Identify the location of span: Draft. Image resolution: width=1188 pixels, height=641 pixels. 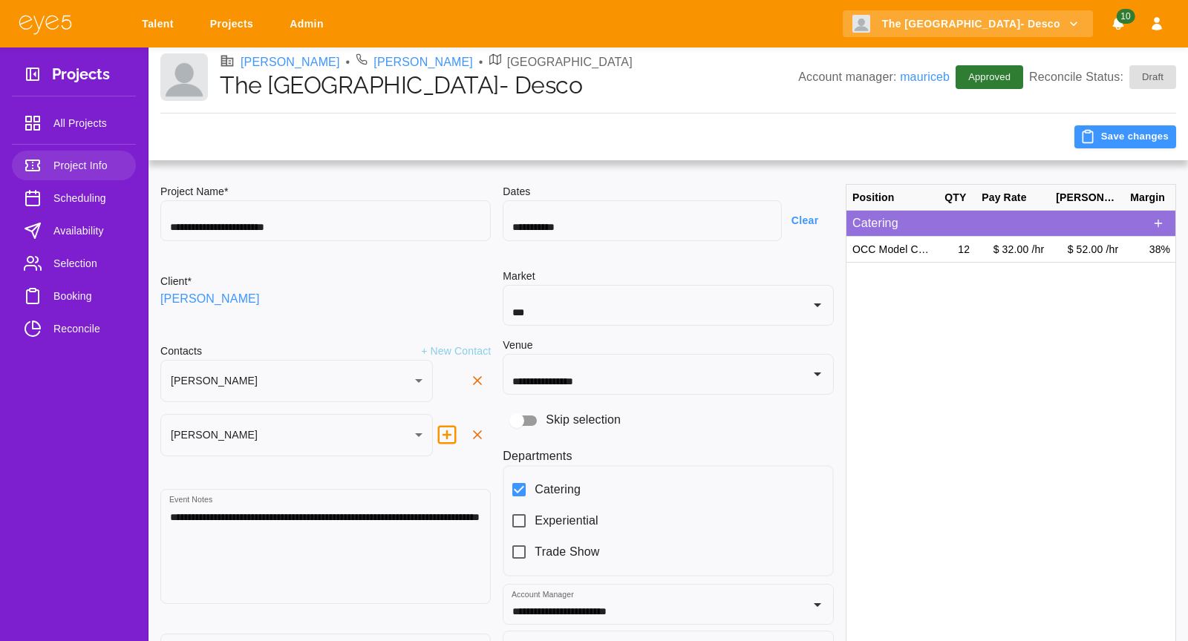
(1152, 77).